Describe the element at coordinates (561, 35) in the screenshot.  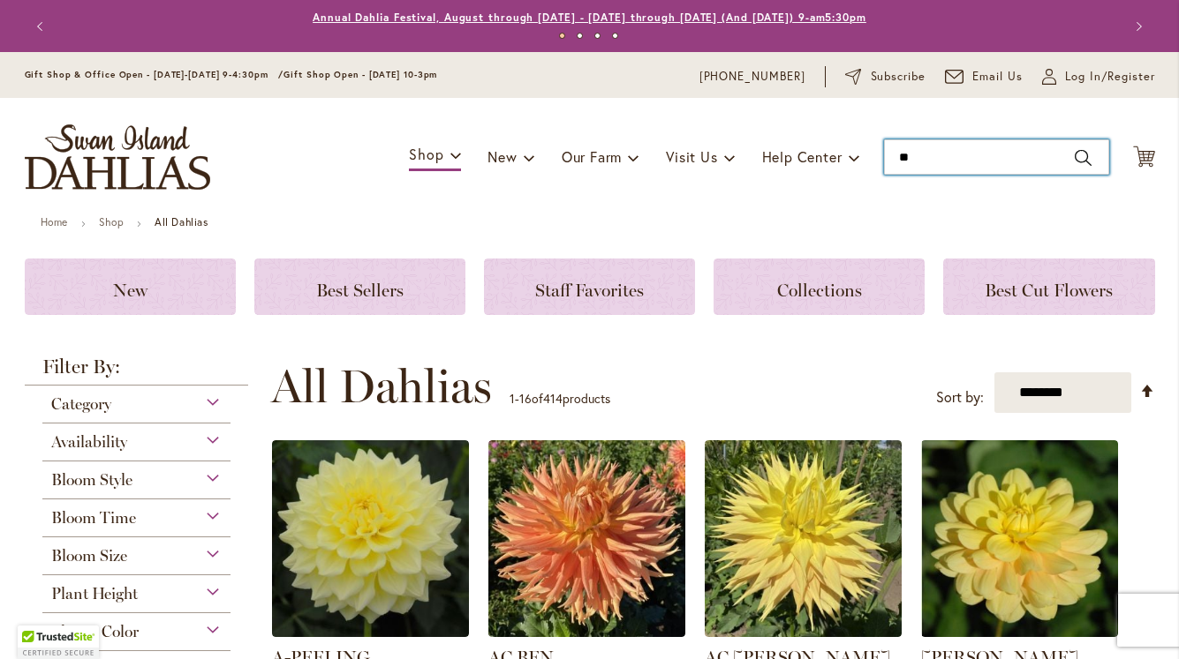
I see `button: 1 of 4` at that location.